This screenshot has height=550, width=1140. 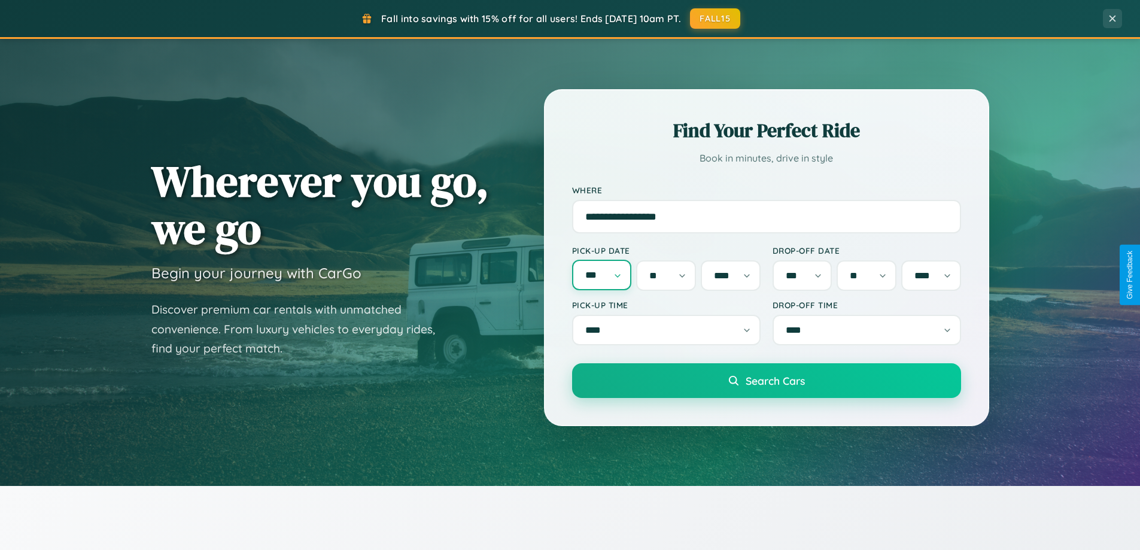 I want to click on h3: Begin your journey with CarGo, so click(x=256, y=273).